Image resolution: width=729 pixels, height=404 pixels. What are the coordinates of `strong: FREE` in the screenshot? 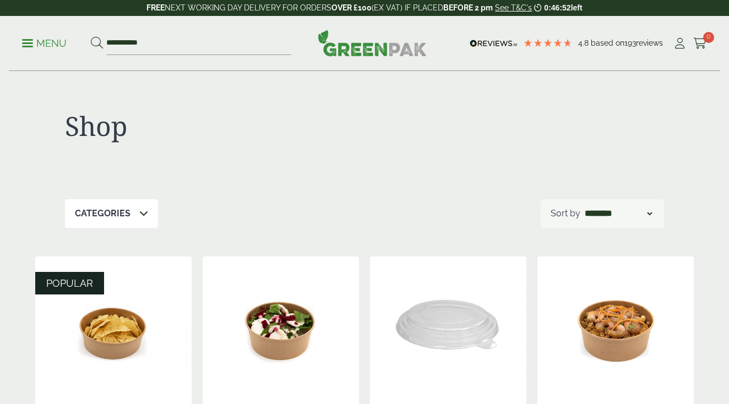 It's located at (155, 8).